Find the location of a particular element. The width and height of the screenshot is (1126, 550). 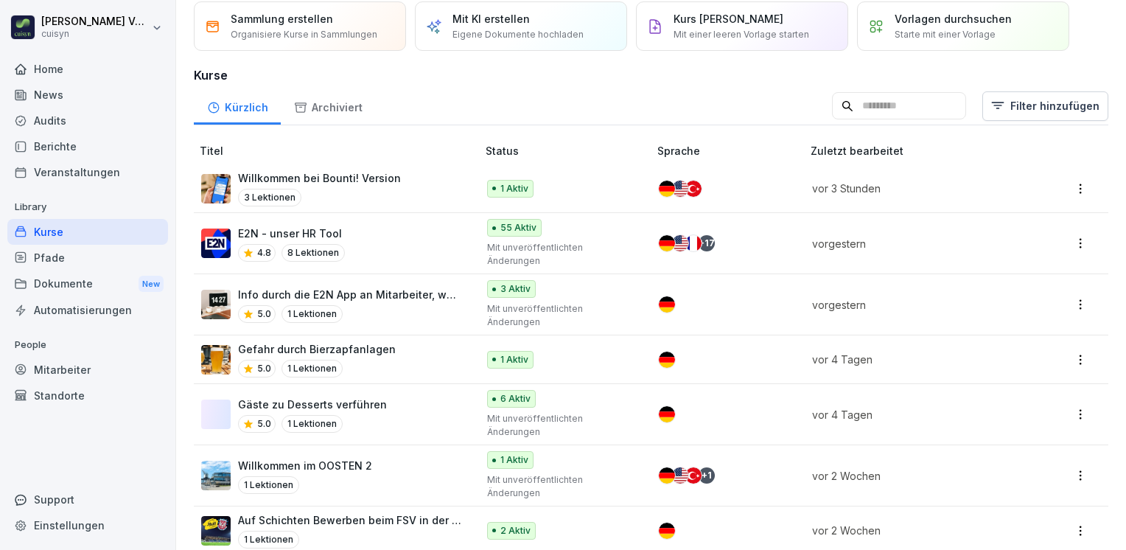

a: Audits is located at coordinates (88, 120).